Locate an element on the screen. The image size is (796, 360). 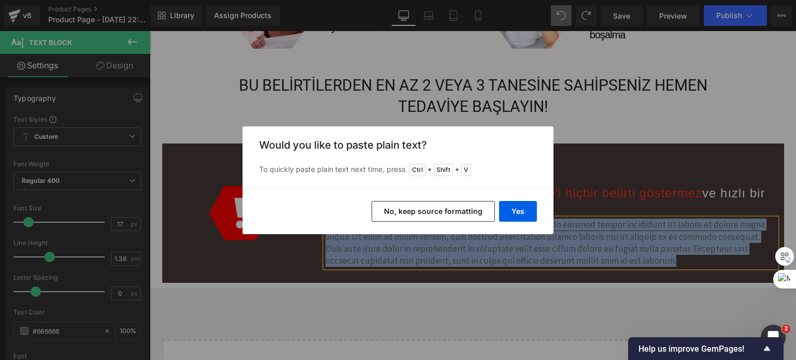
p: Lorem ipsum dolor sit amet, consectetur adipiscing elit, sed do eiusmod tempor incididunt ut labo... is located at coordinates (401, 212).